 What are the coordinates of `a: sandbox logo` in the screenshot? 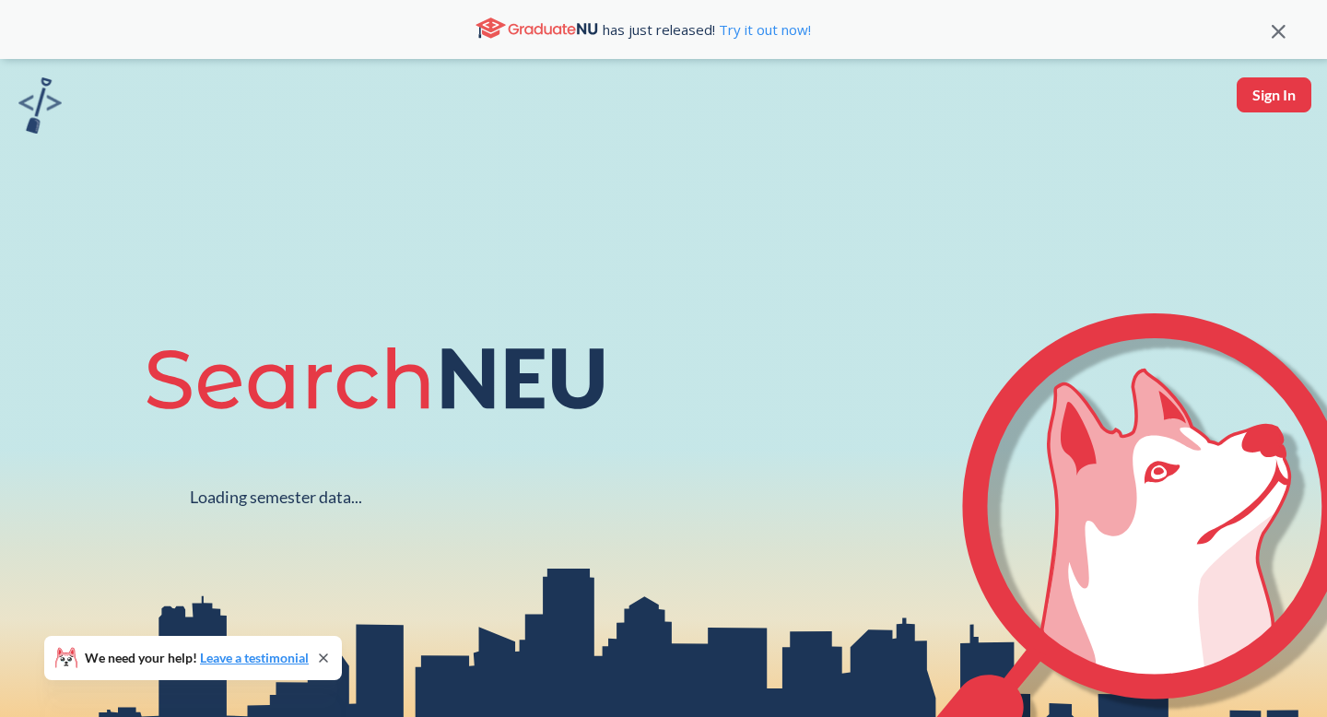 It's located at (40, 108).